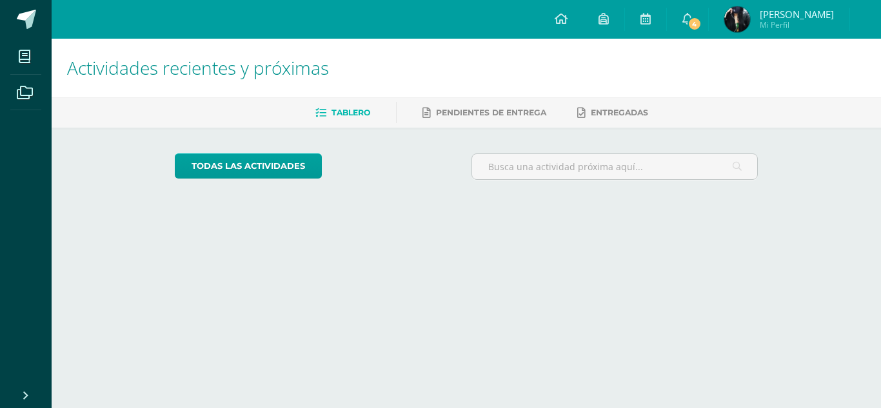 The width and height of the screenshot is (881, 408). I want to click on img: 60db0f91bbcf37e9f896dc4a507d05ee.png, so click(737, 19).